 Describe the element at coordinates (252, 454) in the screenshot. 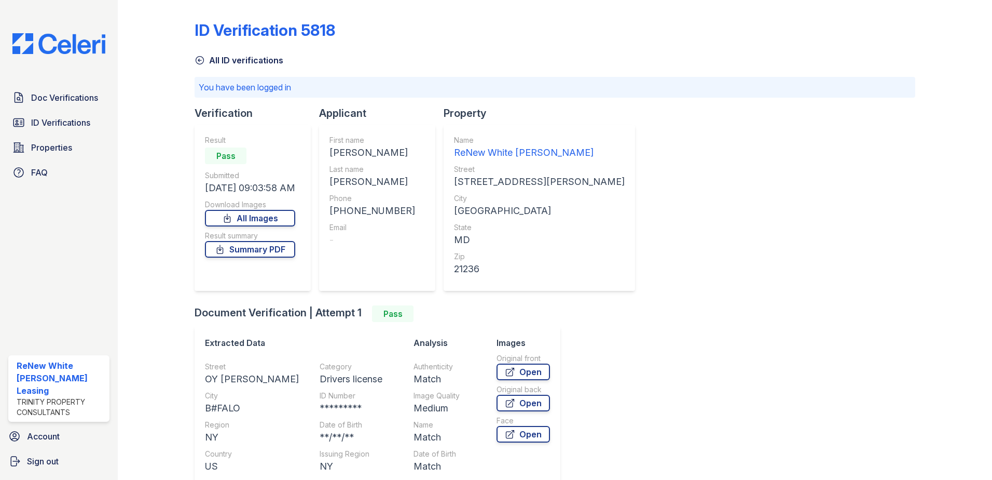

I see `div: Country` at that location.